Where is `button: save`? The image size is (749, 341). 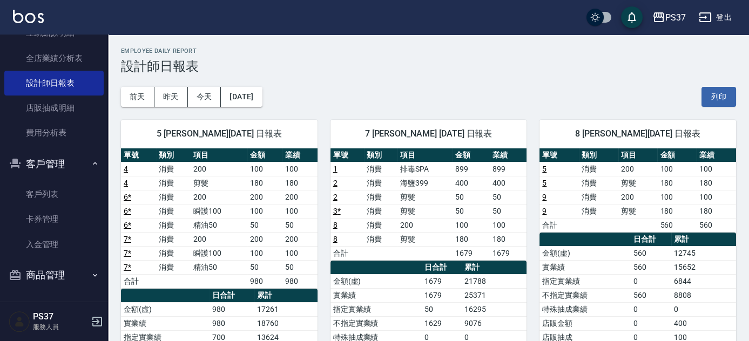 button: save is located at coordinates (632, 17).